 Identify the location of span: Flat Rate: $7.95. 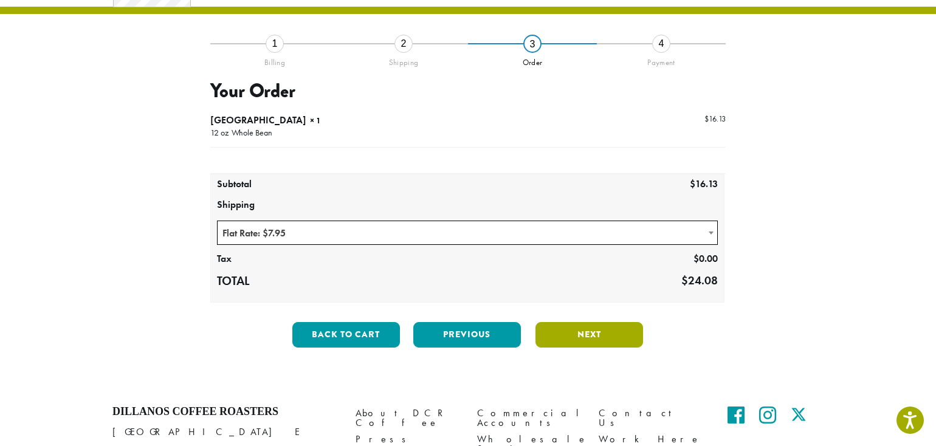
(468, 233).